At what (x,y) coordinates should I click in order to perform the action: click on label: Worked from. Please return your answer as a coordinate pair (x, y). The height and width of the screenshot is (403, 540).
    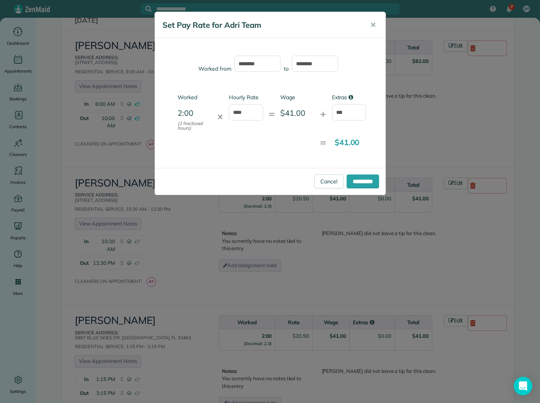
    Looking at the image, I should click on (214, 69).